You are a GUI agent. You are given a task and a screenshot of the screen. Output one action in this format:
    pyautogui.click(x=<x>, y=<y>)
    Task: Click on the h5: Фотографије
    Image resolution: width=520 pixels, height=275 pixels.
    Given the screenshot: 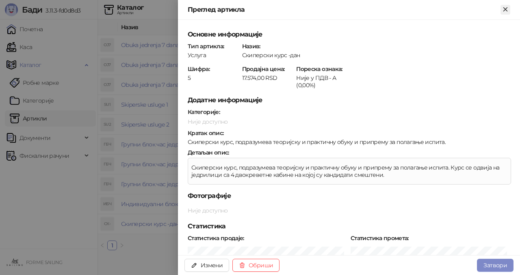 What is the action you would take?
    pyautogui.click(x=349, y=196)
    